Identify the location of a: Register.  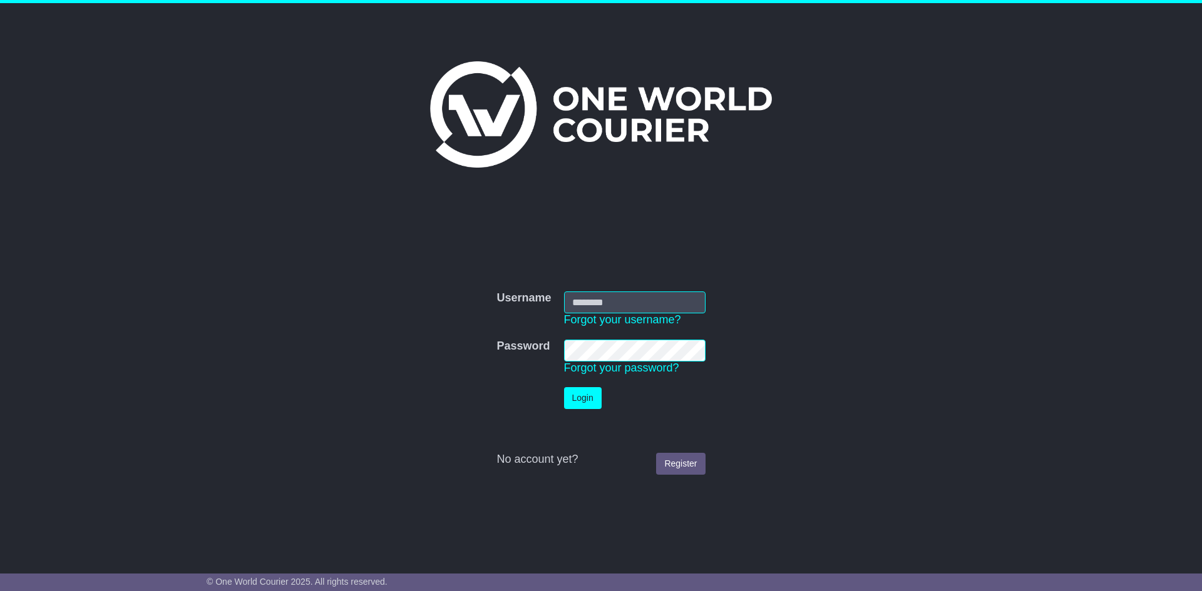
(680, 464).